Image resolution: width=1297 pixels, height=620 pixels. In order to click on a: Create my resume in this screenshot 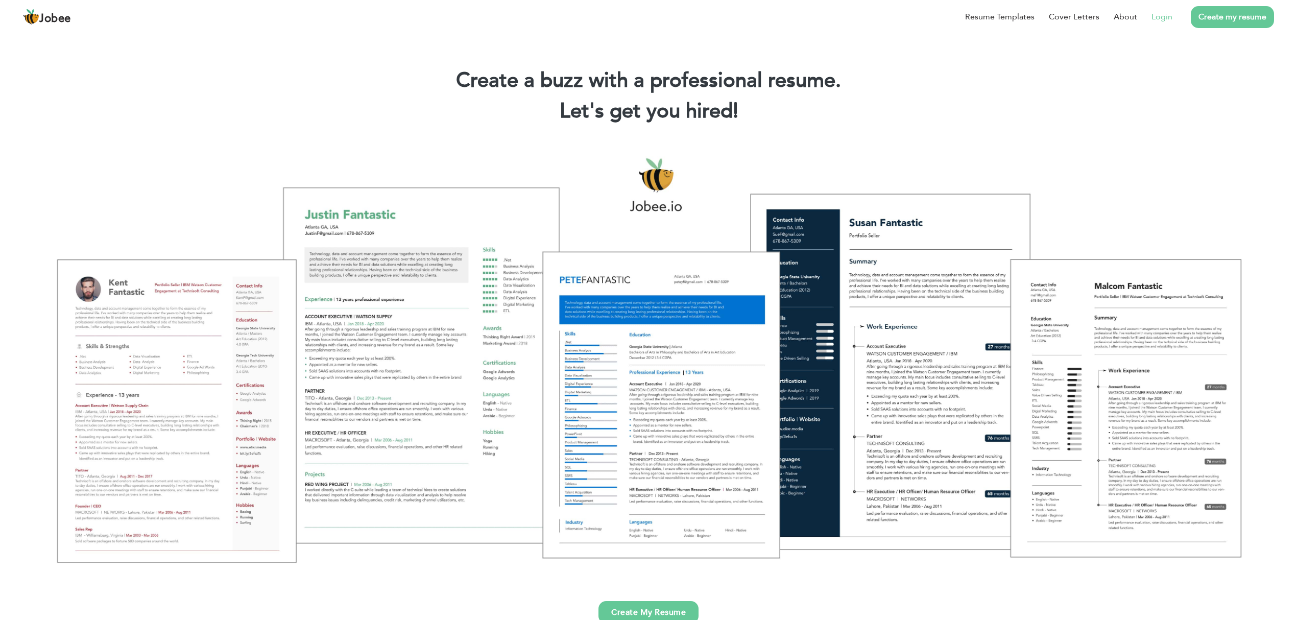, I will do `click(1232, 17)`.